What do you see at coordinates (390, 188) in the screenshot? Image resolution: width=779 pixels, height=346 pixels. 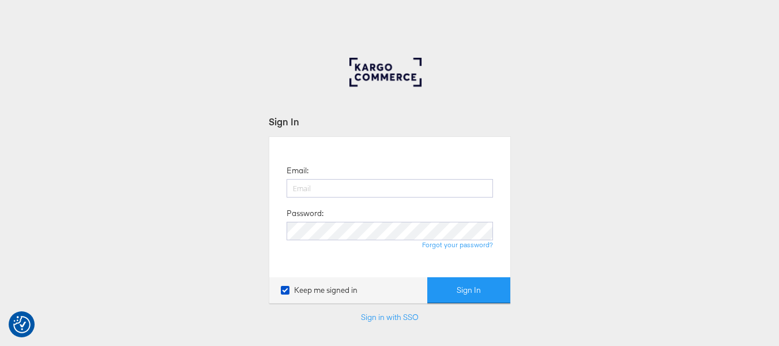 I see `input: Email` at bounding box center [390, 188].